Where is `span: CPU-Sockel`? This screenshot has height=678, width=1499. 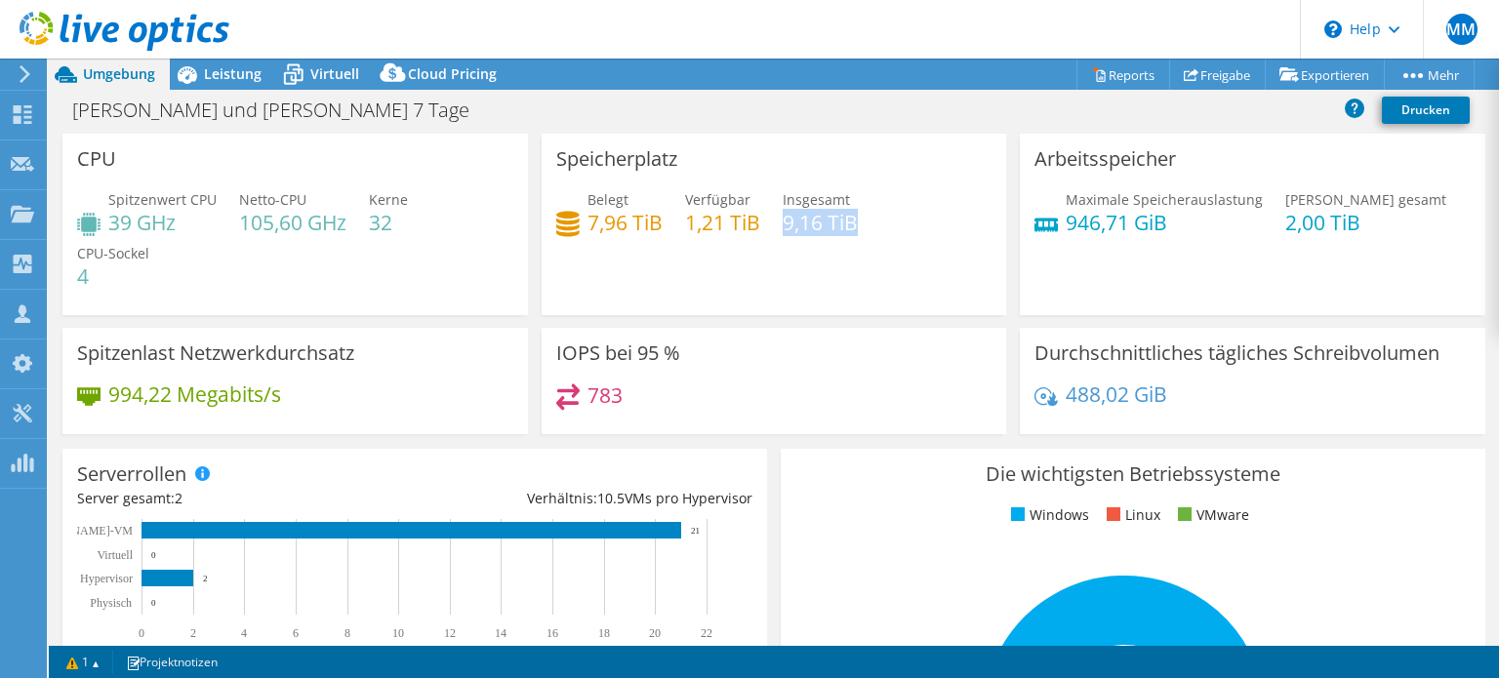
span: CPU-Sockel is located at coordinates (113, 253).